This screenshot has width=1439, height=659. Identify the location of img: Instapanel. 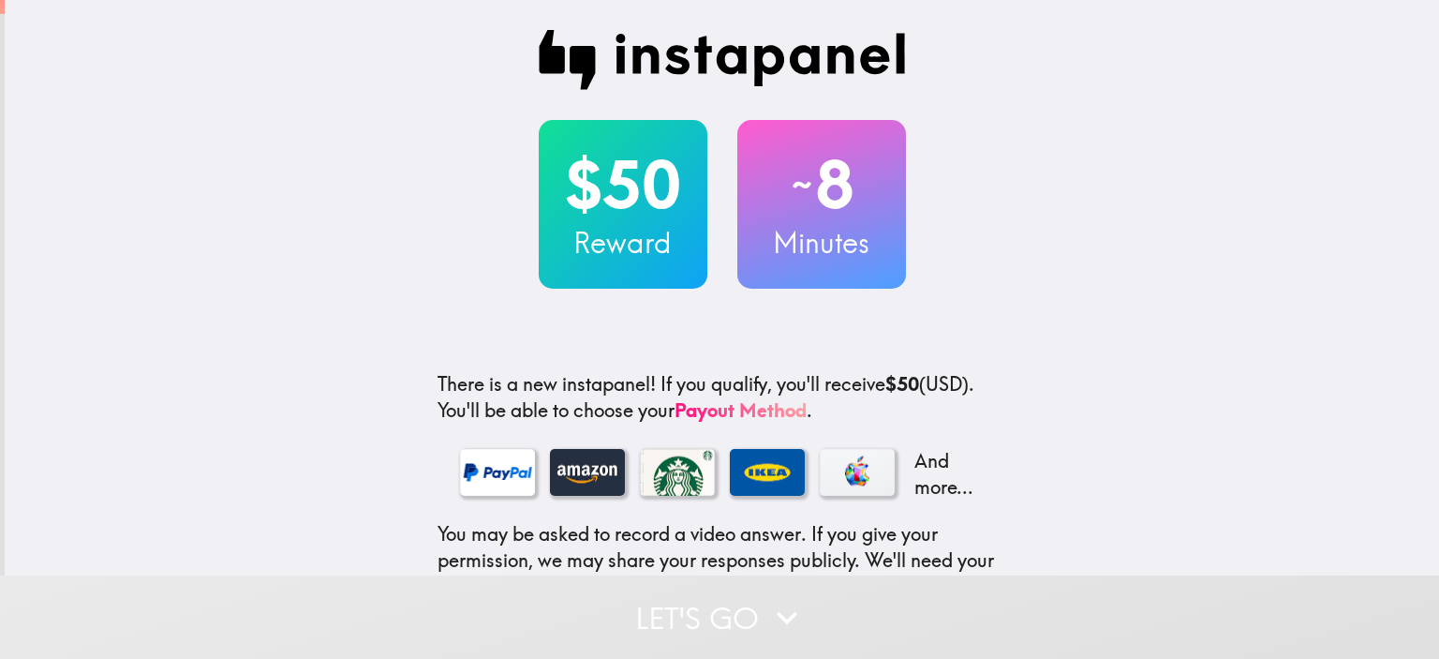
(722, 60).